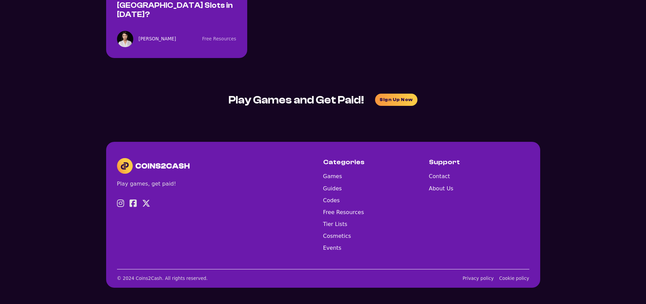 This screenshot has height=304, width=646. What do you see at coordinates (478, 278) in the screenshot?
I see `a: Privacy policy` at bounding box center [478, 278].